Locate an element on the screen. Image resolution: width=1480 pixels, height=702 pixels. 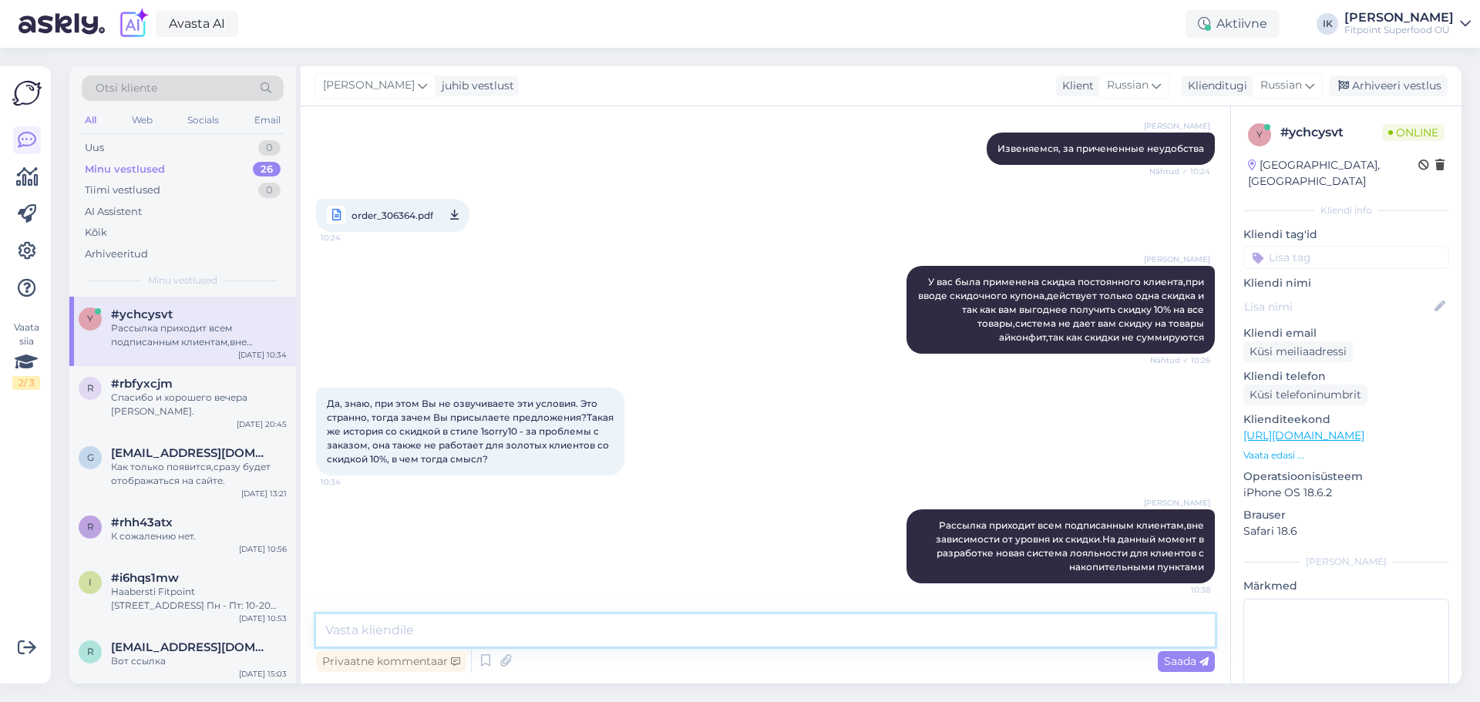
p: Kliendi nimi is located at coordinates (1346, 283).